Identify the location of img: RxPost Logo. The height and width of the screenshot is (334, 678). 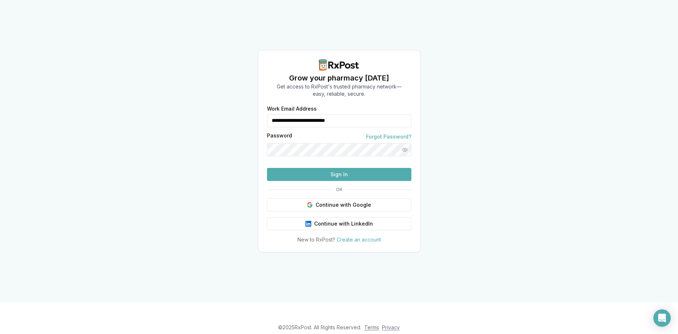
(339, 65).